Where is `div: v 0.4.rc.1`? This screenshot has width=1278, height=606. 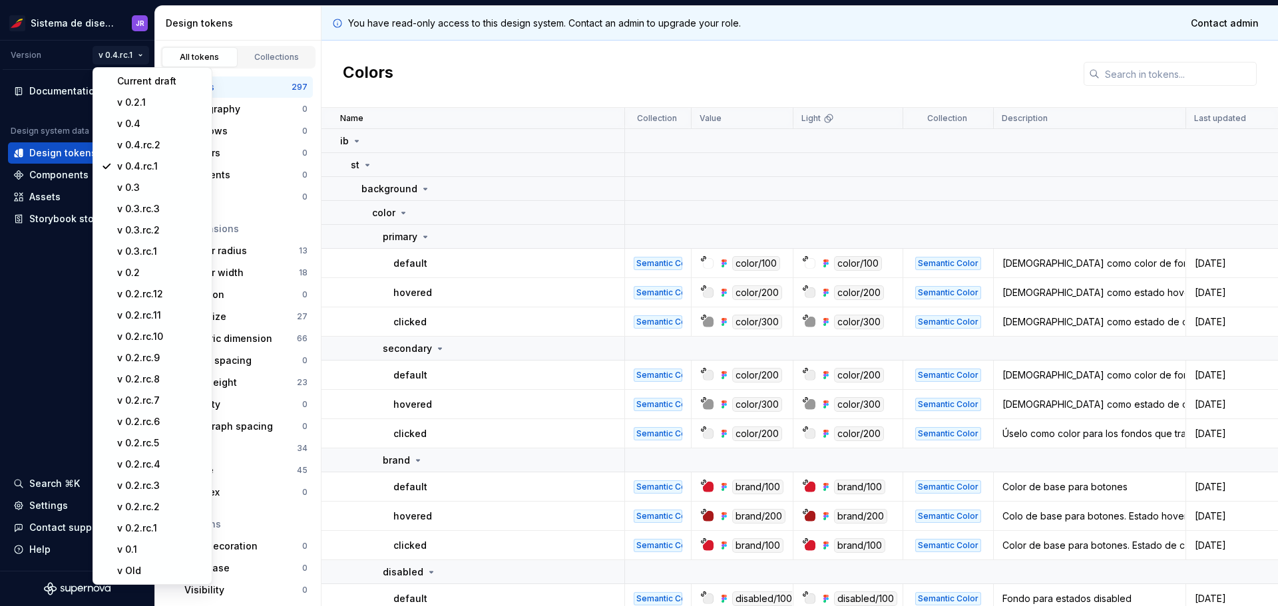
div: v 0.4.rc.1 is located at coordinates (160, 166).